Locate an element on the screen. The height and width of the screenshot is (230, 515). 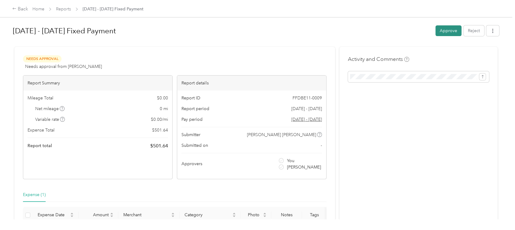
span: $ 0.00 is located at coordinates (162, 98).